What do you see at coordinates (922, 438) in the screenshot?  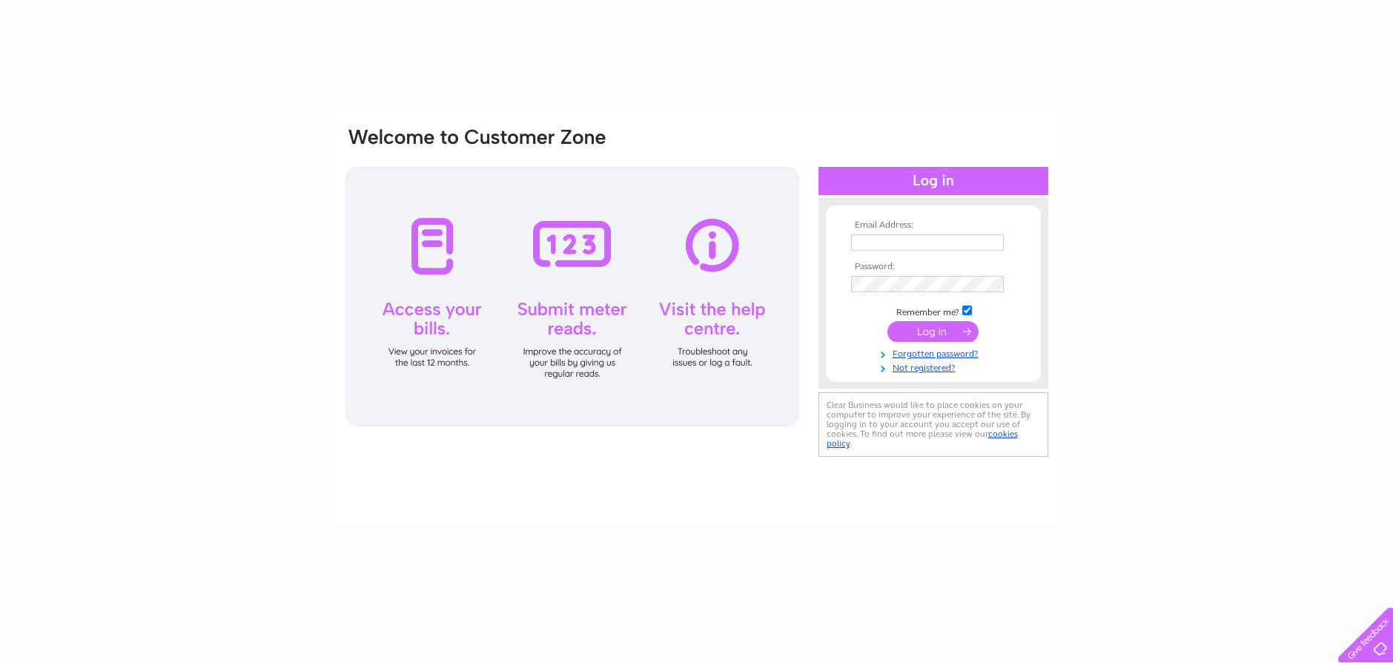 I see `a: cookies policy` at bounding box center [922, 438].